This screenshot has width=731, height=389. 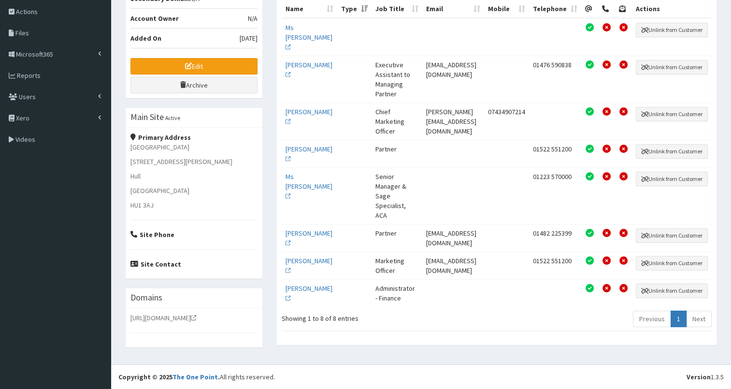 What do you see at coordinates (397, 121) in the screenshot?
I see `td: Chief Marketing Officer` at bounding box center [397, 121].